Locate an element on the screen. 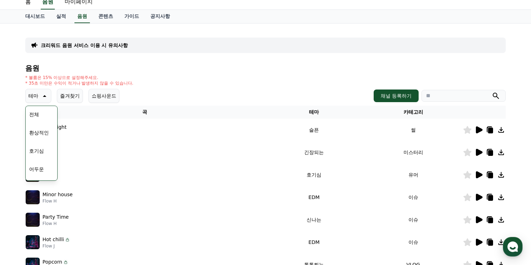 Image resolution: width=531 pixels, height=265 pixels. button: 채널 등록하기 is located at coordinates (396, 96).